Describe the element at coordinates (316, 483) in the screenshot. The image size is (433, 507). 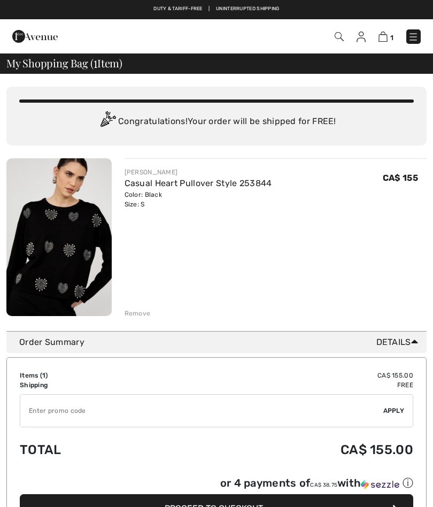
I see `div: or 4 payments of with` at that location.